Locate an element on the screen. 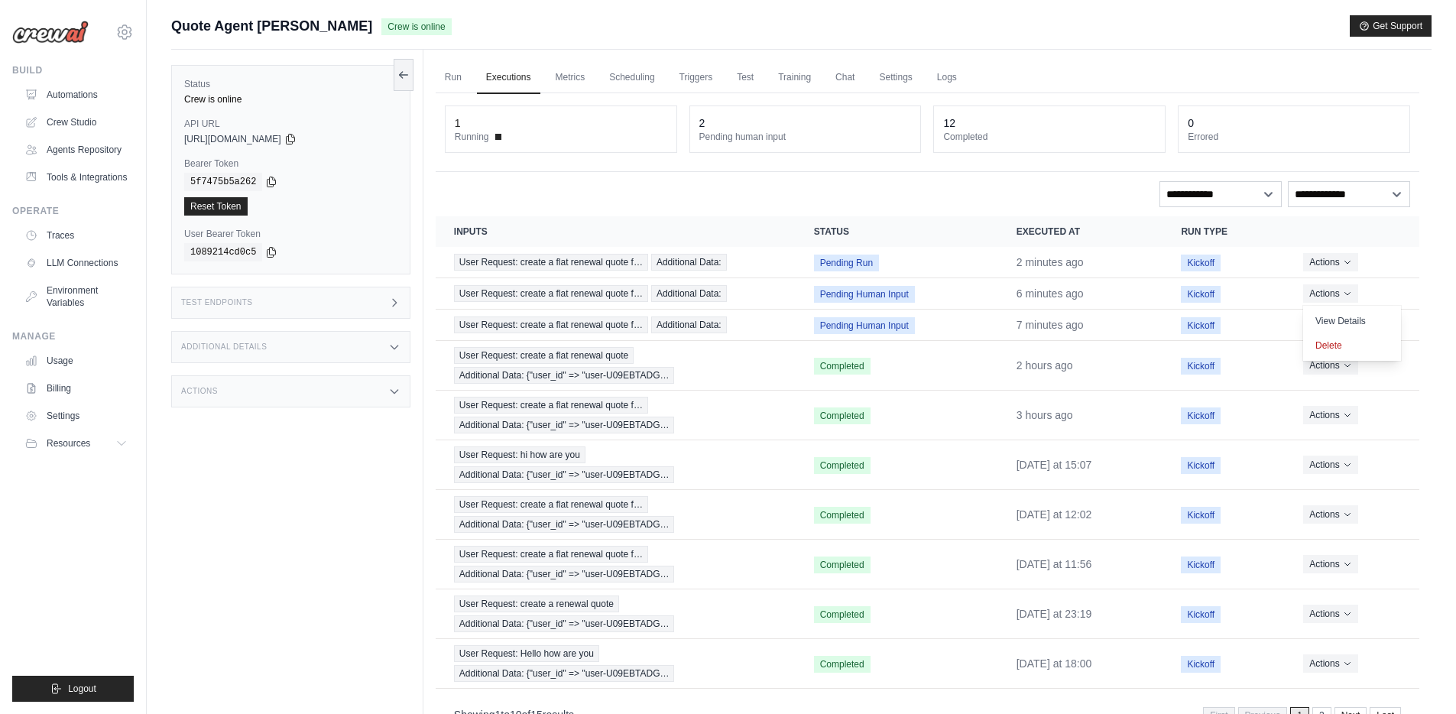  a: Chat is located at coordinates (844, 78).